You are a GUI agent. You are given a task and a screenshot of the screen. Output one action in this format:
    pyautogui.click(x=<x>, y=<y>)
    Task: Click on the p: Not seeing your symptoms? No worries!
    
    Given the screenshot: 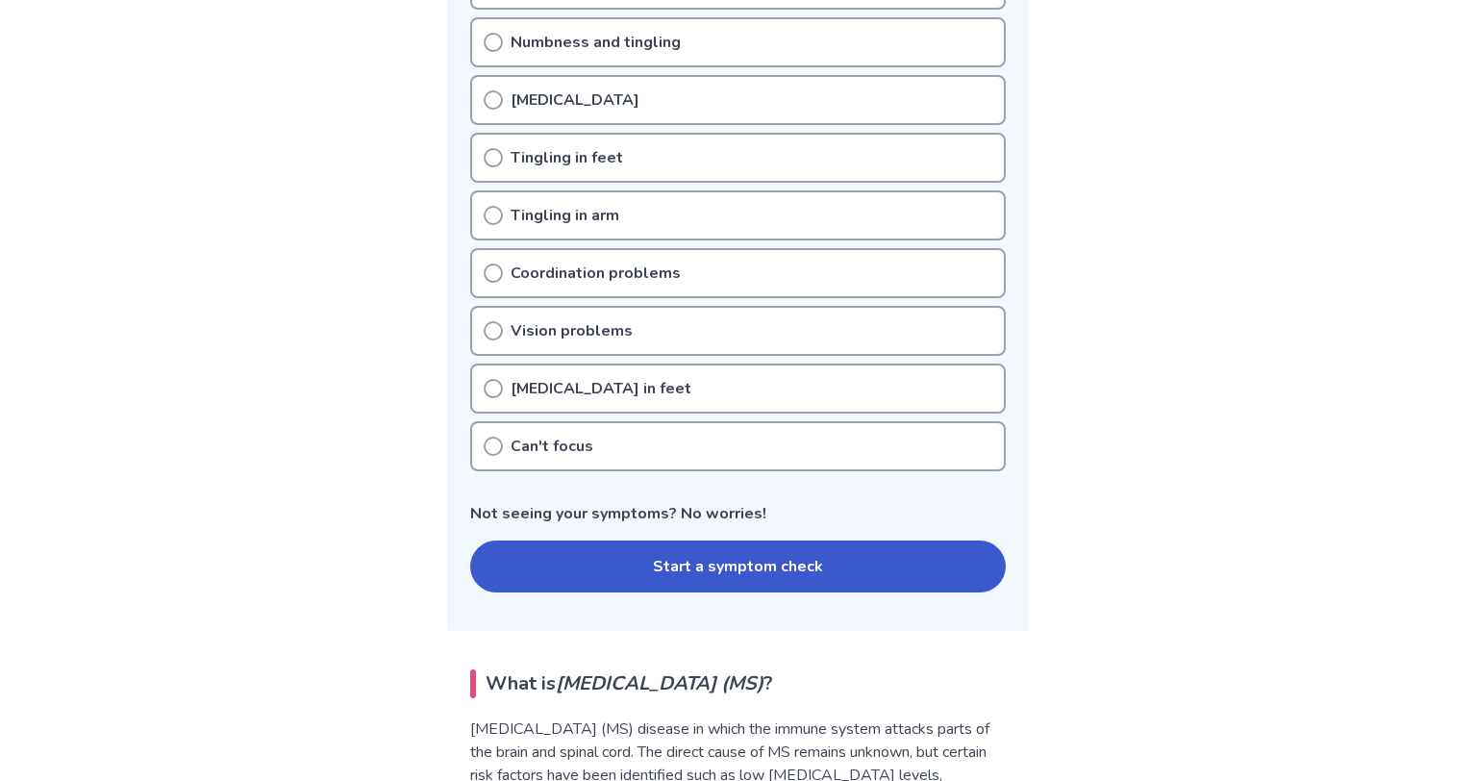 What is the action you would take?
    pyautogui.click(x=738, y=513)
    